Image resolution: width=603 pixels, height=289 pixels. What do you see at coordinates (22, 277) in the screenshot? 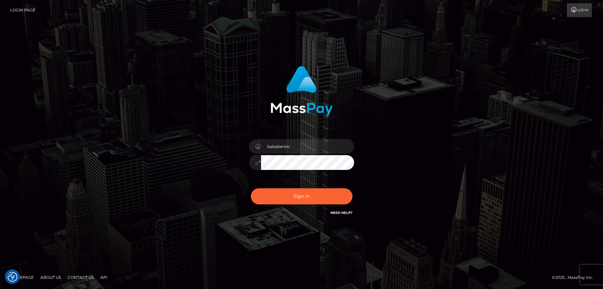
I see `a: Homepage` at bounding box center [22, 277].